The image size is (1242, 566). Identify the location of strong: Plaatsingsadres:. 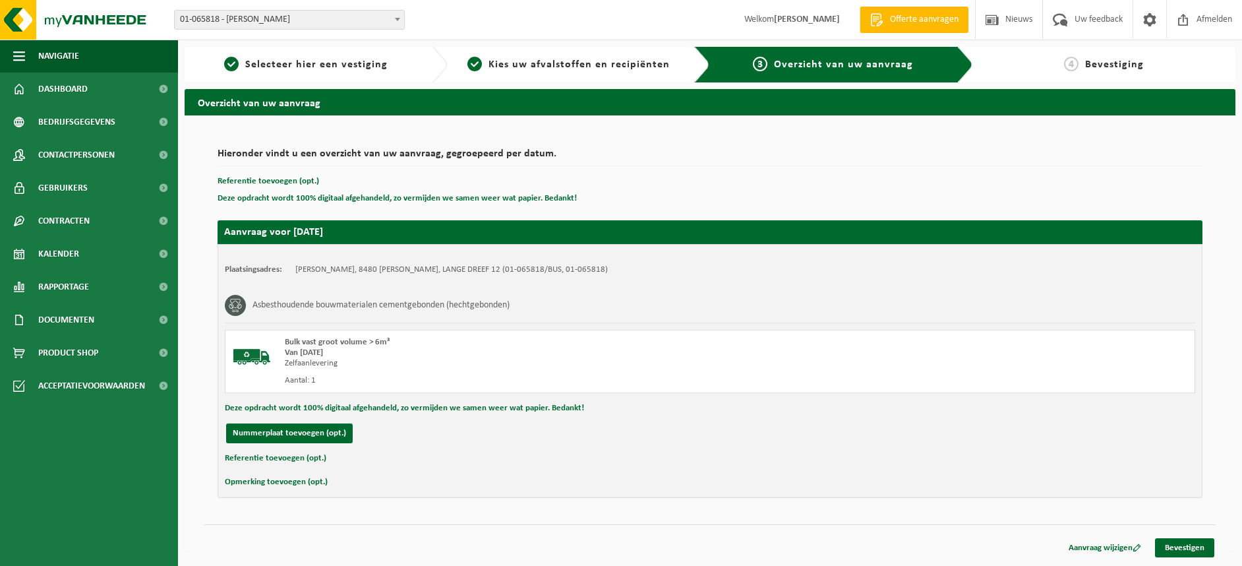
(253, 269).